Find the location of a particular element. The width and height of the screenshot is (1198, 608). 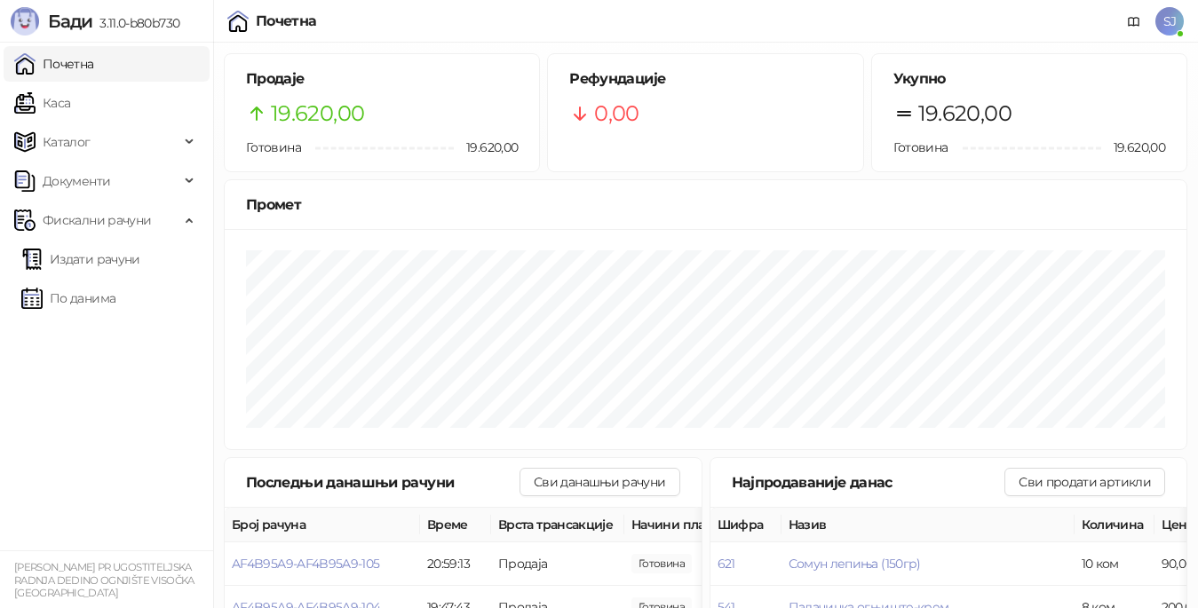

button: Сви данашњи рачуни is located at coordinates (599, 482).